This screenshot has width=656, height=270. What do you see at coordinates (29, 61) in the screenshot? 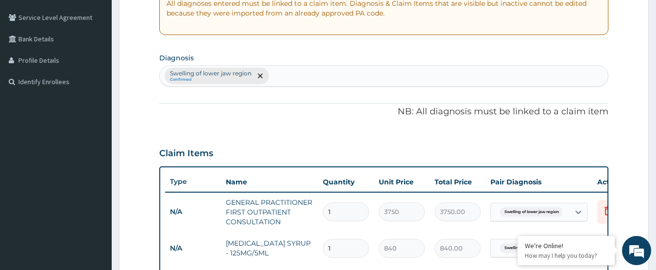
I see `img: d_794563401_company_1708531726252_794563401` at bounding box center [29, 61].